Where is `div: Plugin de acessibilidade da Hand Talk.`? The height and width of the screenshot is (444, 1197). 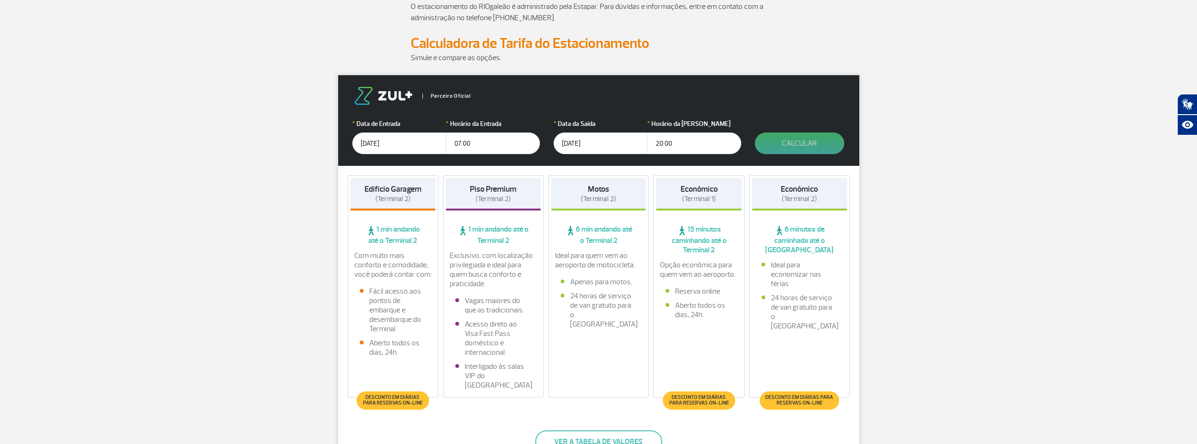
div: Plugin de acessibilidade da Hand Talk. is located at coordinates (1187, 115).